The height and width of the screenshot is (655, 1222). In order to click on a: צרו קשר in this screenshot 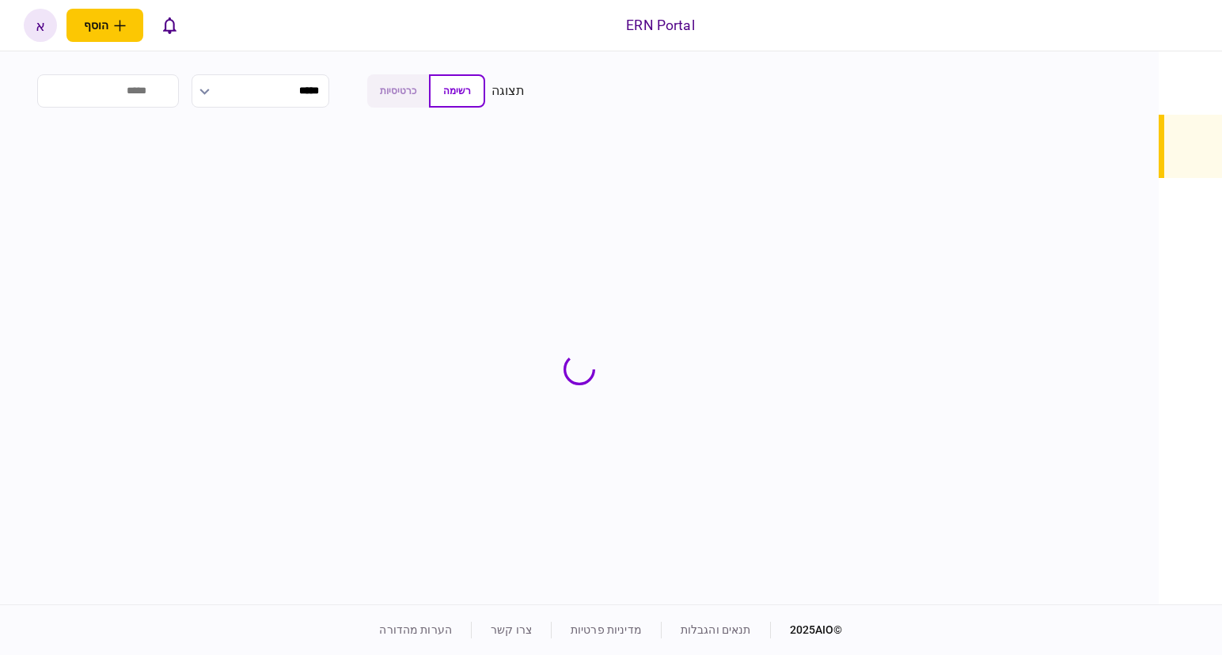, I will do `click(511, 630)`.